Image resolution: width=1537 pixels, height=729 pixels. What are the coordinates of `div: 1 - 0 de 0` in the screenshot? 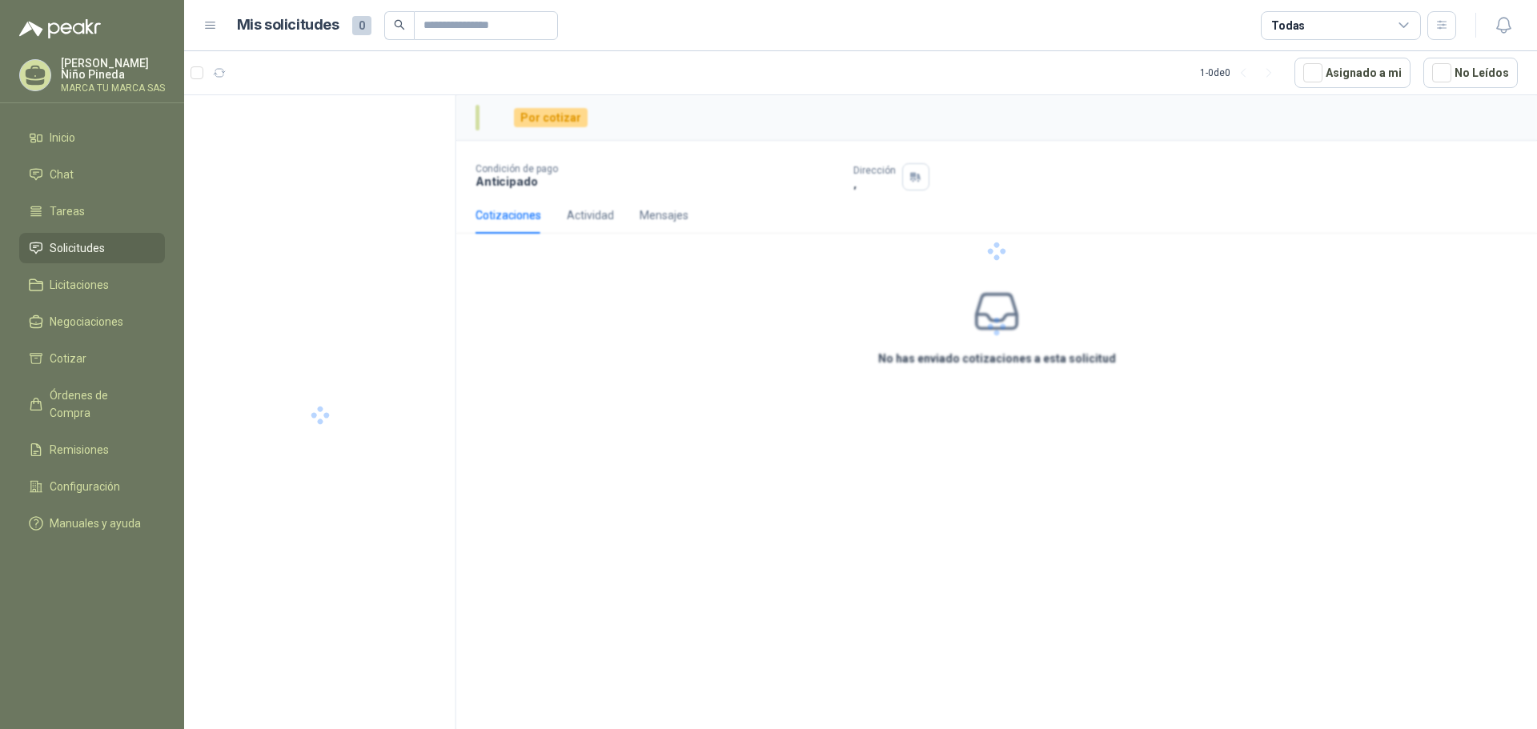 It's located at (1241, 73).